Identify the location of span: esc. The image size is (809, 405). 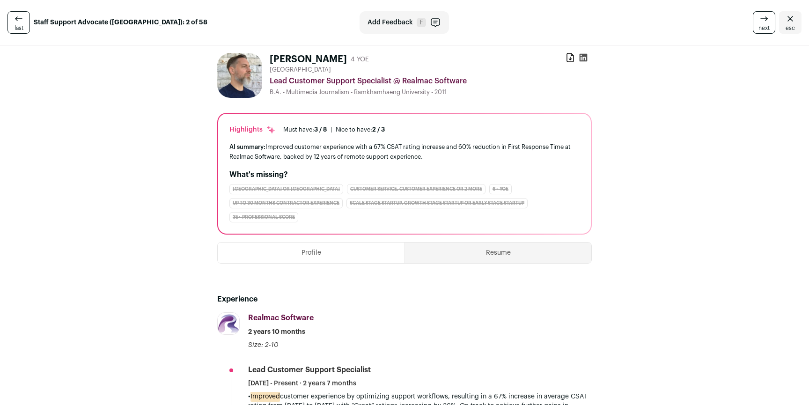
(790, 28).